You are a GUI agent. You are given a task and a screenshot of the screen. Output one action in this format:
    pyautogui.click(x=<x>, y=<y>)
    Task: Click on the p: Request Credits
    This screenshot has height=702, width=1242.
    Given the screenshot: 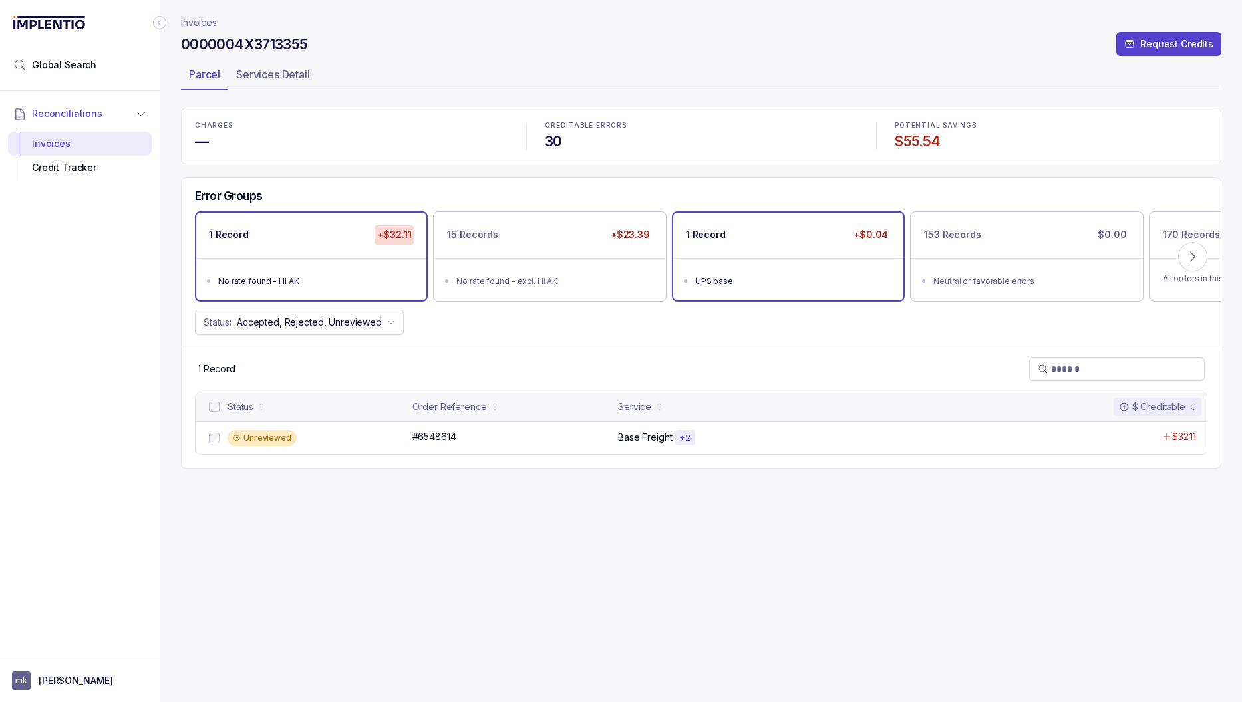 What is the action you would take?
    pyautogui.click(x=1177, y=44)
    